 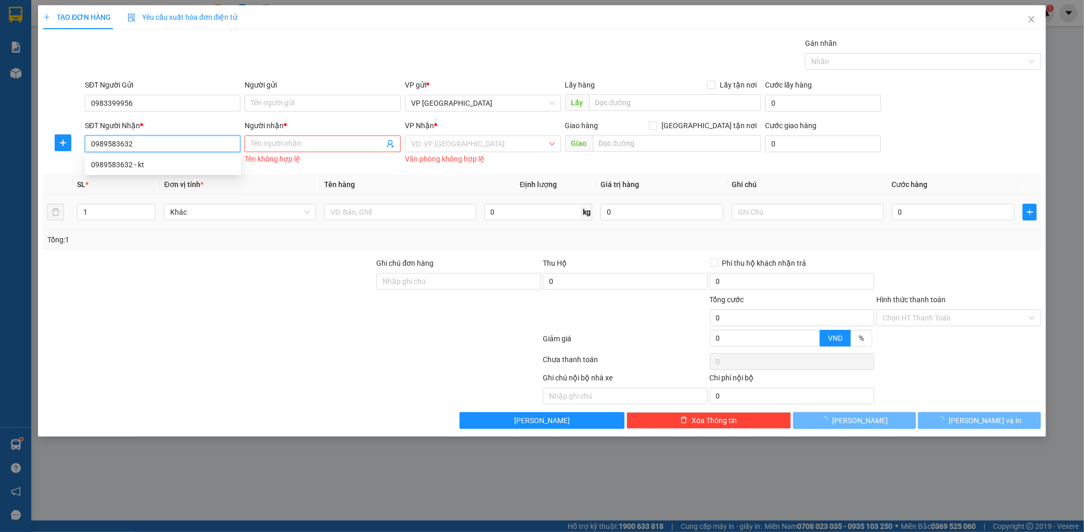 I want to click on button: delete, so click(x=56, y=212).